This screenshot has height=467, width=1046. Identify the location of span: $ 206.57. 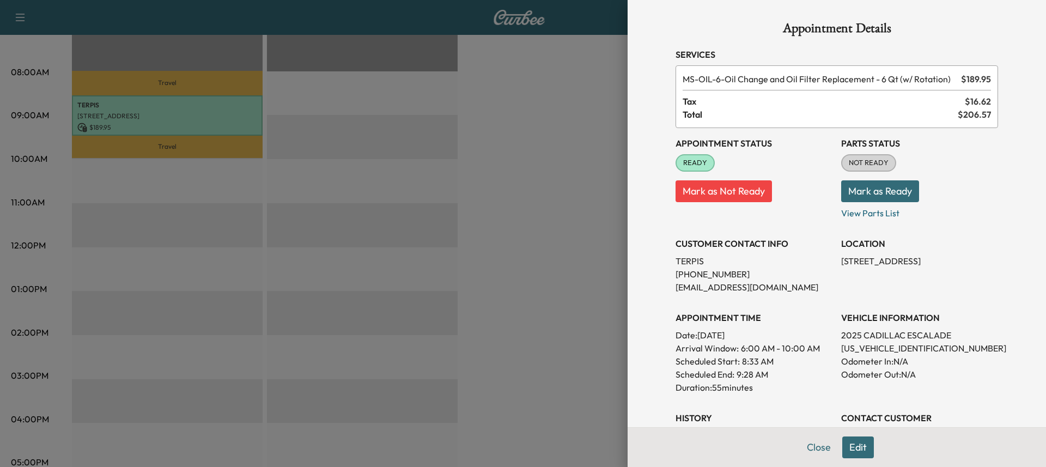
(975, 114).